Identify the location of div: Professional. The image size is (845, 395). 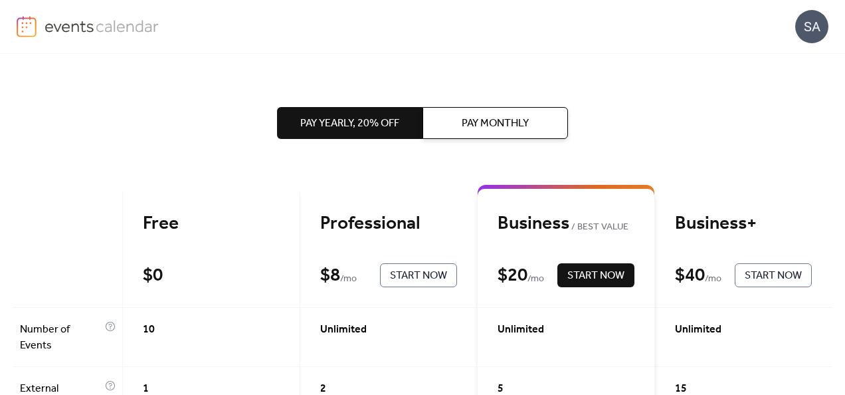
(389, 223).